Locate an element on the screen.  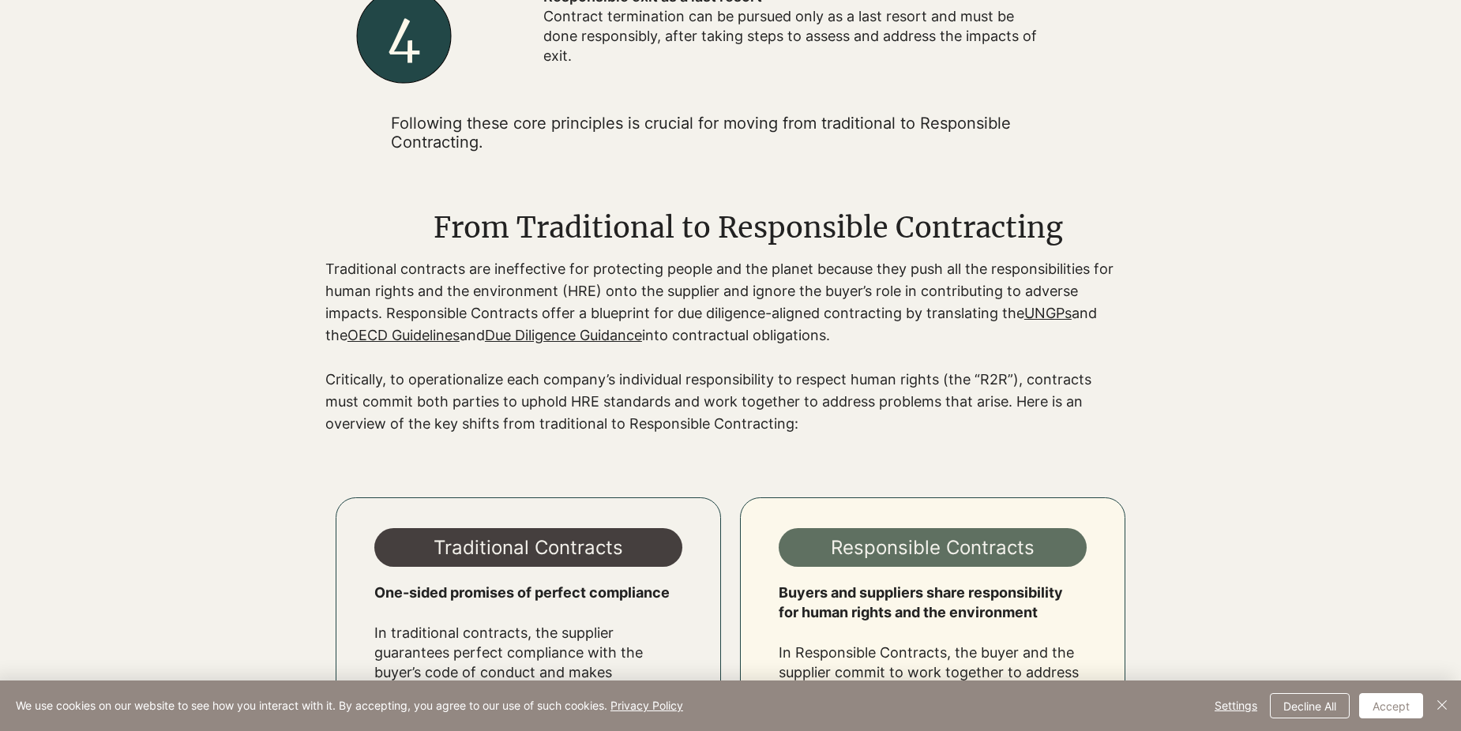
span: Buyers and suppliers share responsibility for human rights and the environment is located at coordinates (921, 603).